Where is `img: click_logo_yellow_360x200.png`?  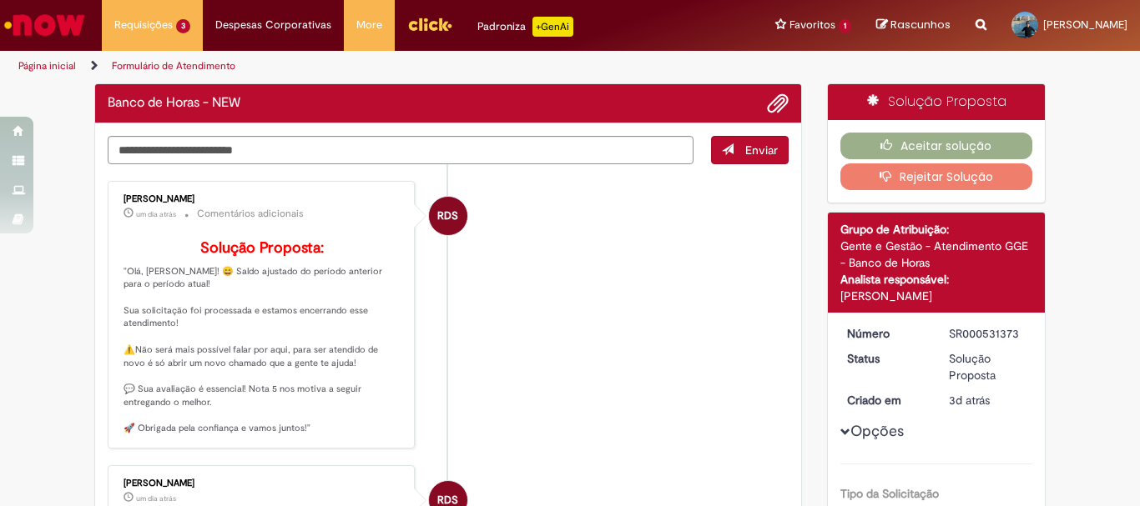 img: click_logo_yellow_360x200.png is located at coordinates (430, 24).